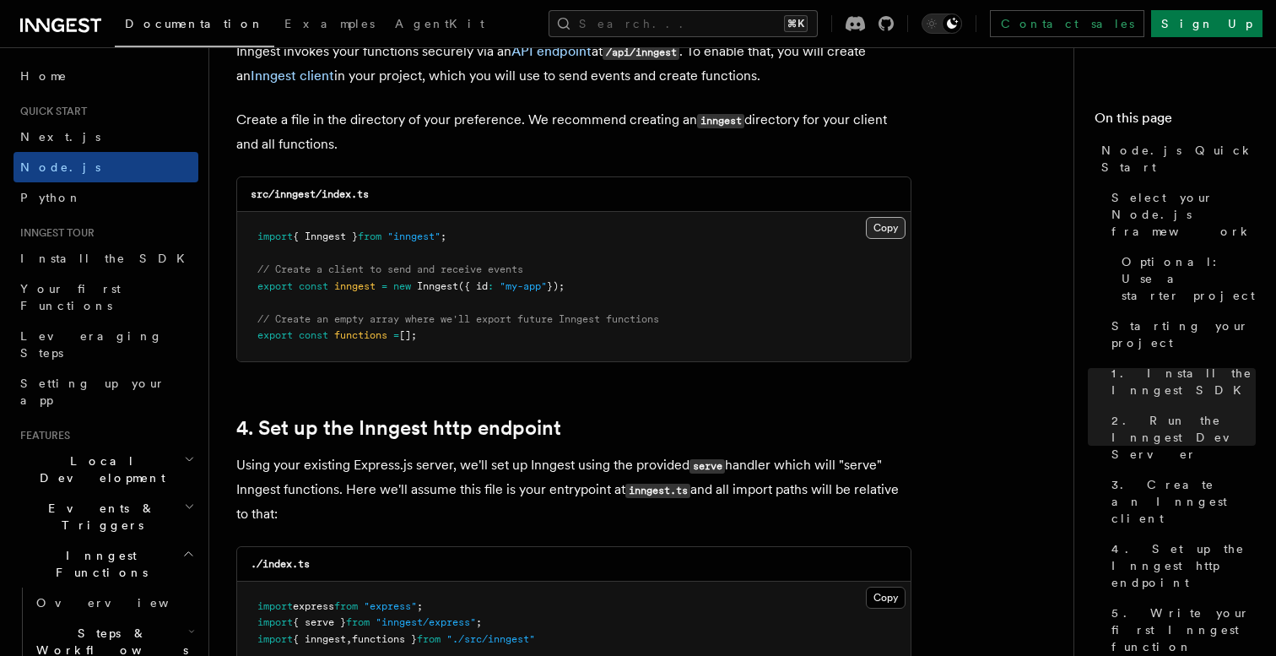 The image size is (1276, 656). What do you see at coordinates (425, 622) in the screenshot?
I see `span: "inngest/express"` at bounding box center [425, 622].